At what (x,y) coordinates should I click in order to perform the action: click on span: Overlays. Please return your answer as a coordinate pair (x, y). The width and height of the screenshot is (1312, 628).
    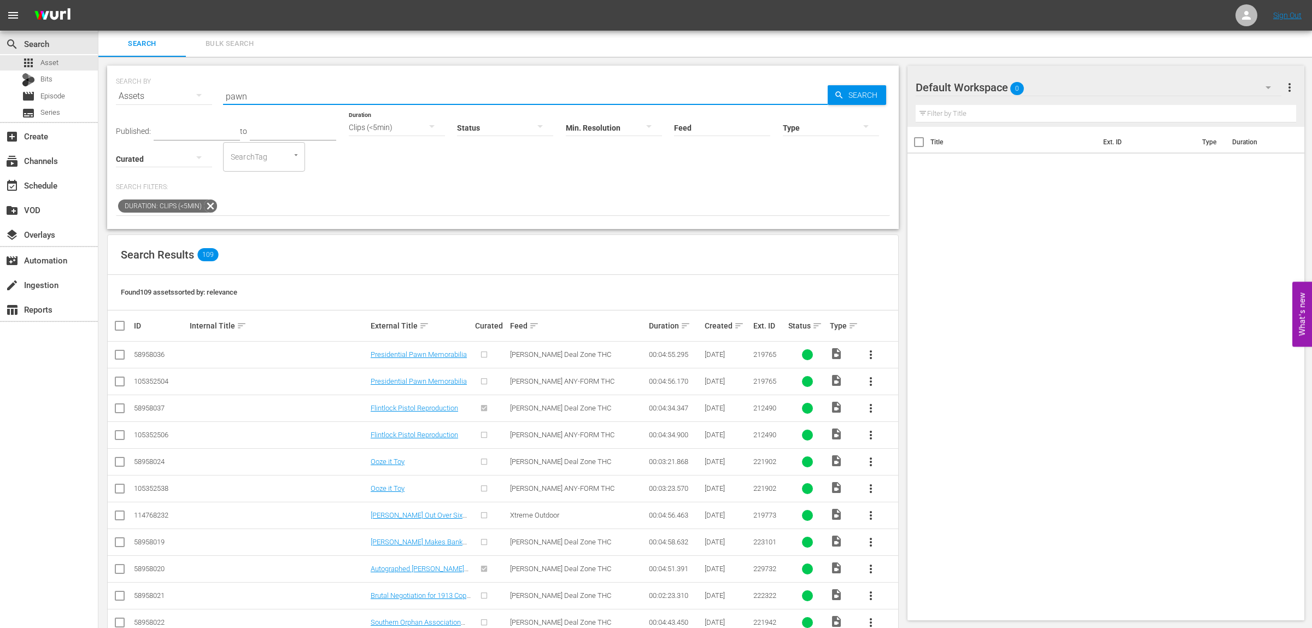
    Looking at the image, I should click on (12, 235).